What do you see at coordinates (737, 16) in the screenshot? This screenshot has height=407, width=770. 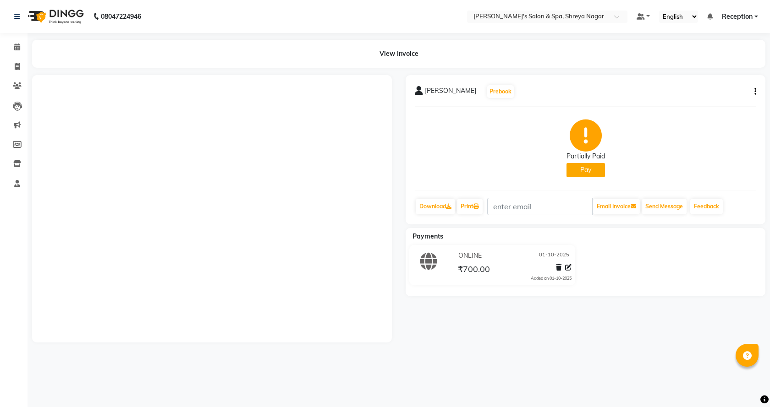 I see `span: Reception` at bounding box center [737, 16].